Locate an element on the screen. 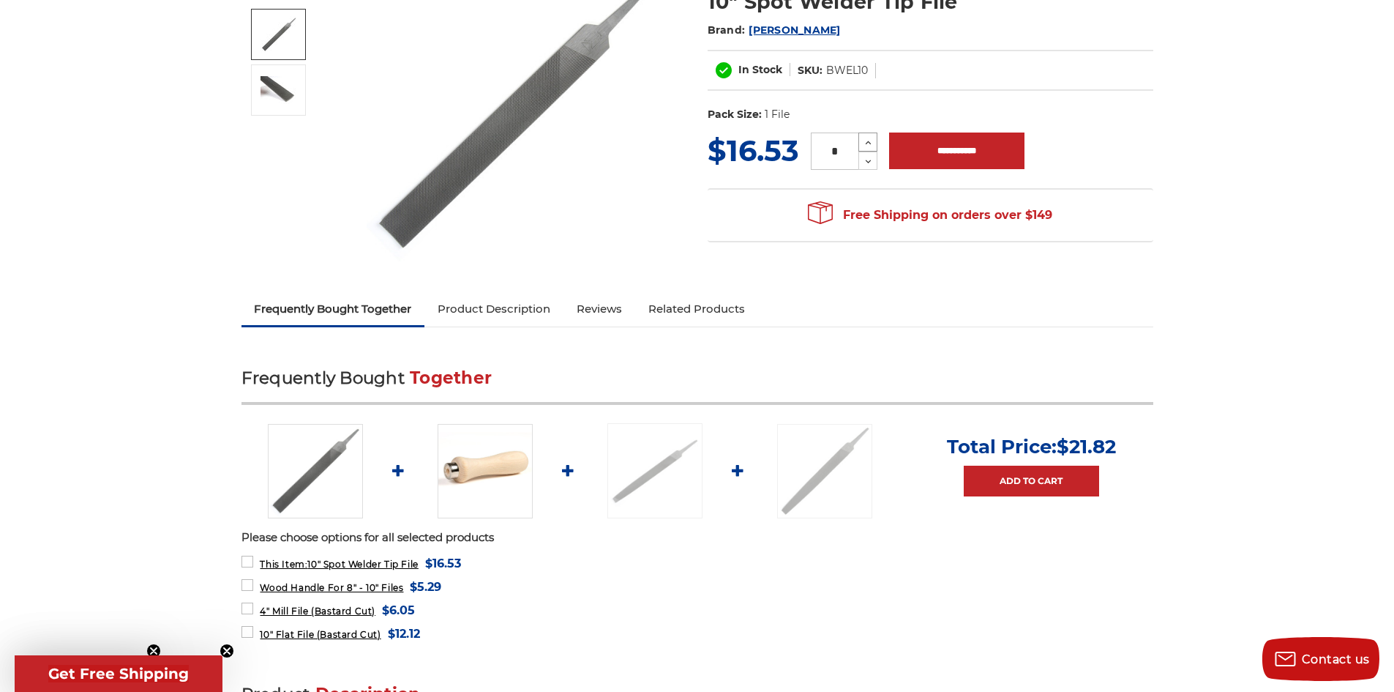  span: 4" Mill File (Bastard Cut) is located at coordinates (318, 610).